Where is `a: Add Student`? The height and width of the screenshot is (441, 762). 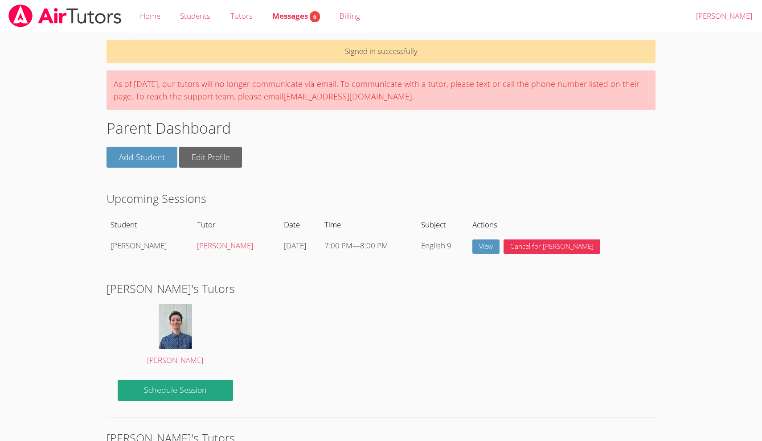 a: Add Student is located at coordinates (142, 157).